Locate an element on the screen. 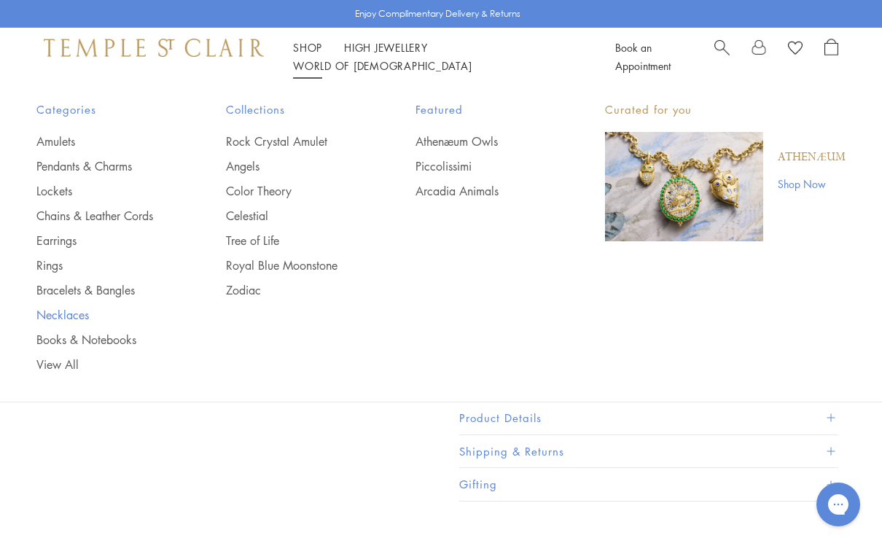  a: Athenæum Owls is located at coordinates (481, 141).